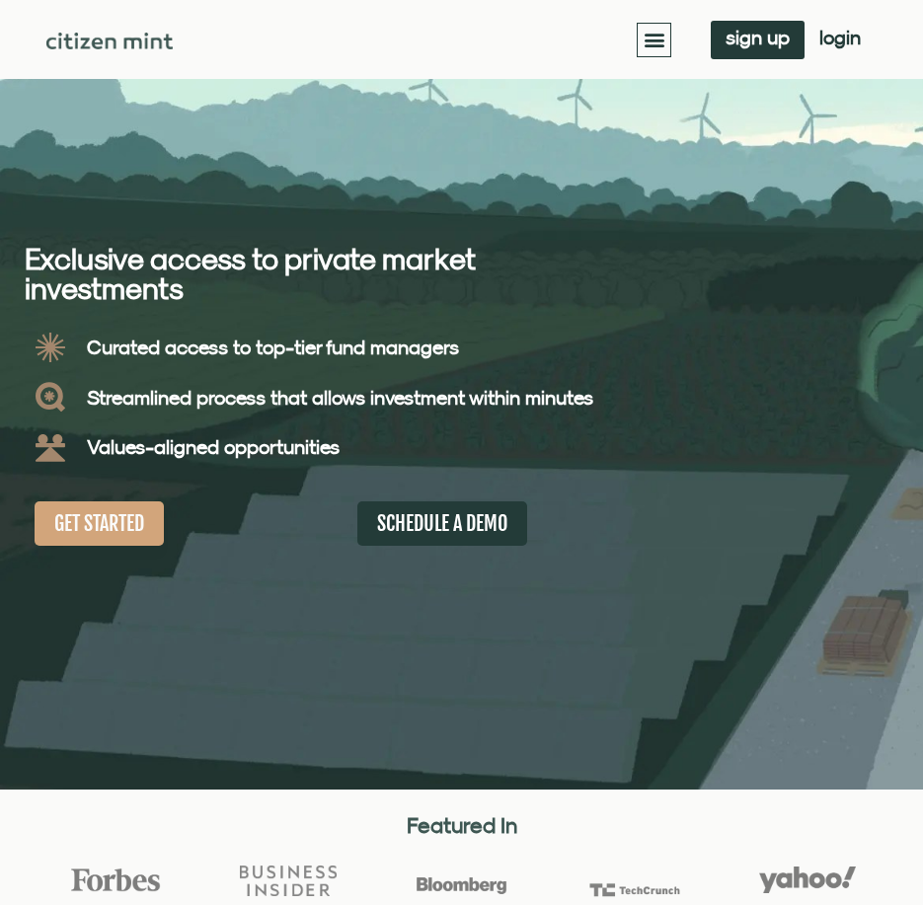 The height and width of the screenshot is (905, 923). What do you see at coordinates (99, 523) in the screenshot?
I see `a: GET STARTED` at bounding box center [99, 523].